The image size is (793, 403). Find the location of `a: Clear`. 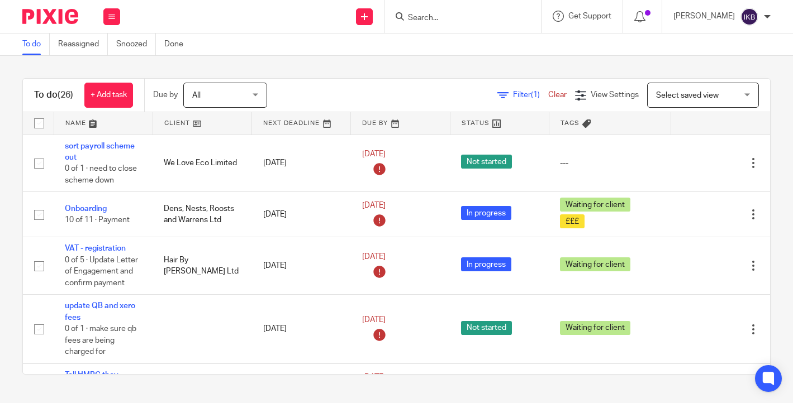

a: Clear is located at coordinates (557, 95).